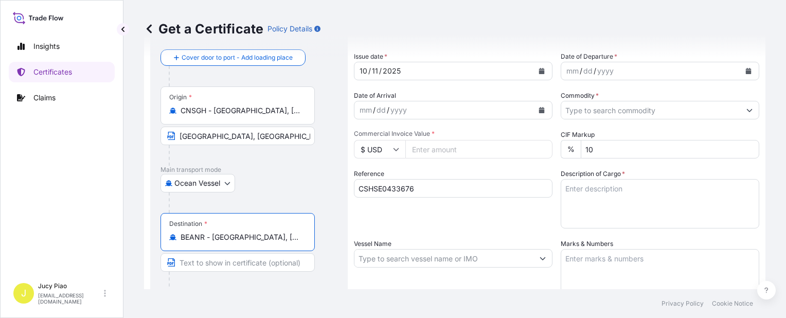 The width and height of the screenshot is (786, 318). What do you see at coordinates (290, 29) in the screenshot?
I see `p: Policy Details` at bounding box center [290, 29].